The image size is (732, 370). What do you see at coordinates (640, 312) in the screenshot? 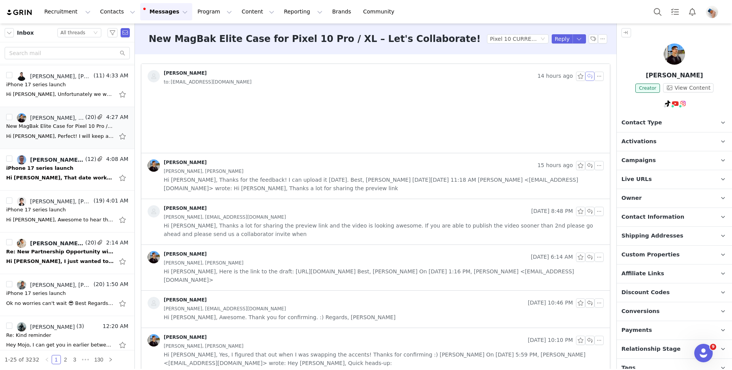
I see `span: Conversions` at bounding box center [640, 312].